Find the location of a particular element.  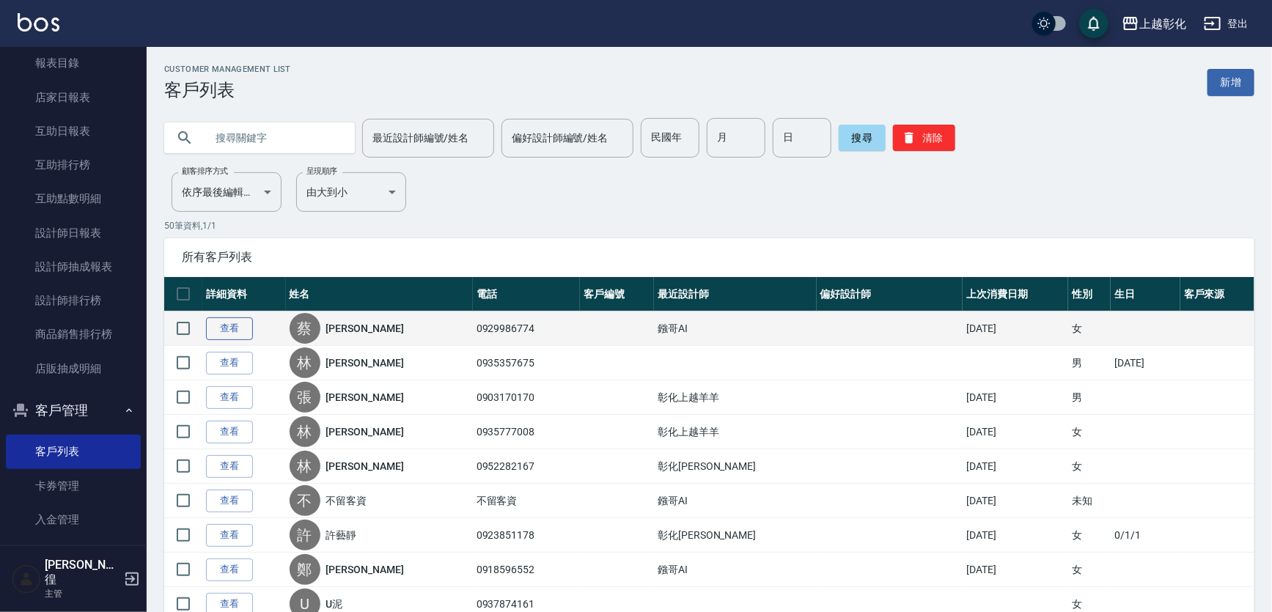

a: 入金管理 is located at coordinates (73, 520).